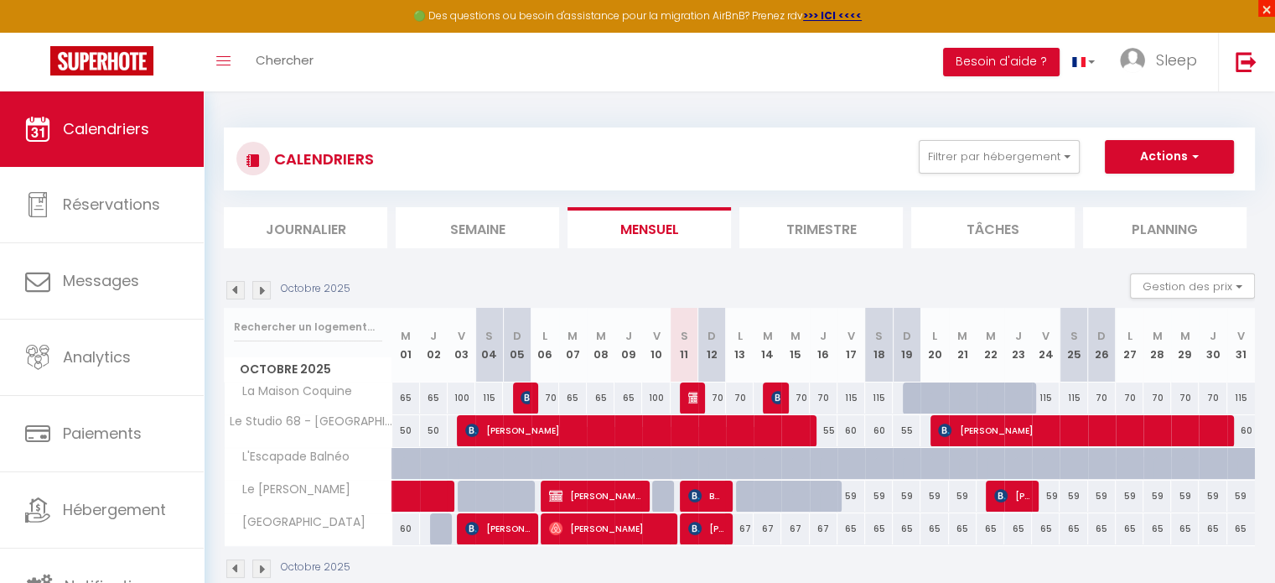 This screenshot has height=583, width=1275. Describe the element at coordinates (1212, 345) in the screenshot. I see `th: 30` at that location.